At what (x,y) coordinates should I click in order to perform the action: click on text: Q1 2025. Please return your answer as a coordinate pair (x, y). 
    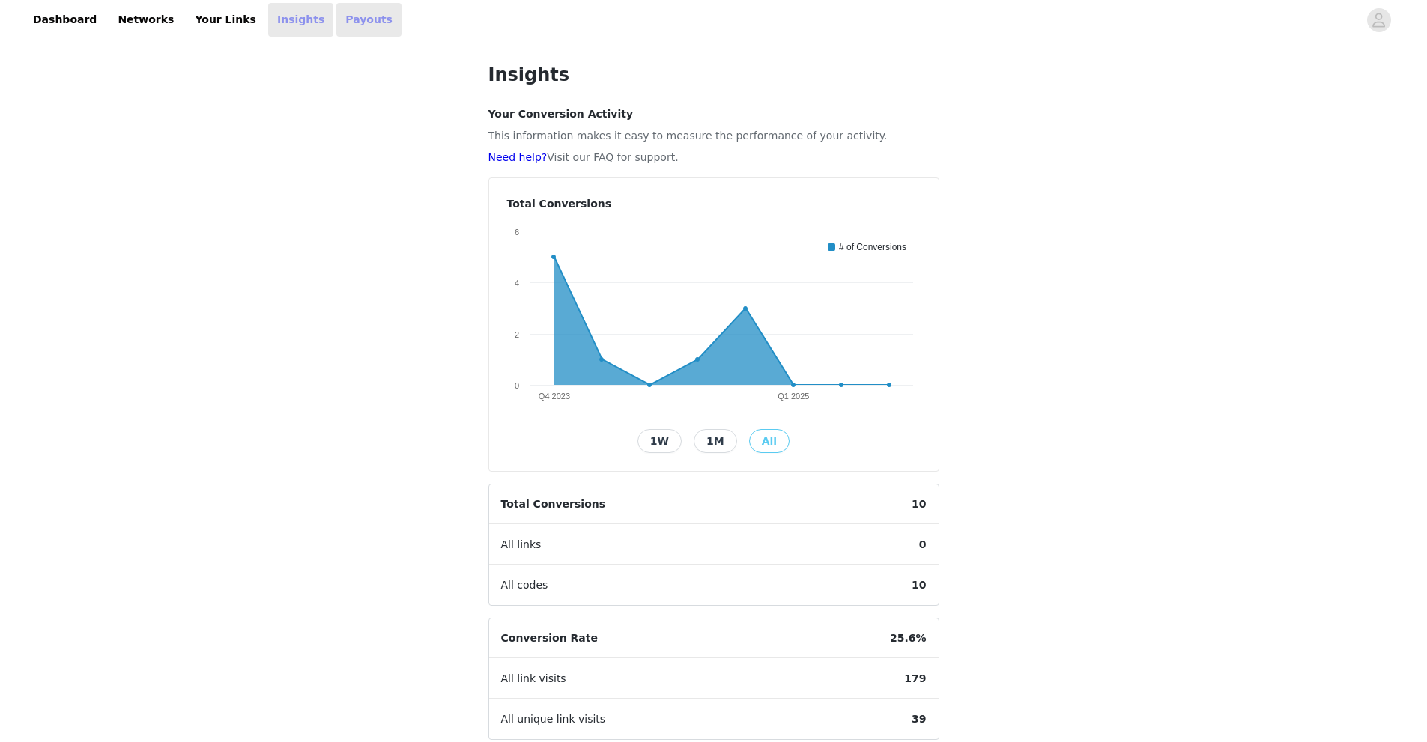
    Looking at the image, I should click on (793, 396).